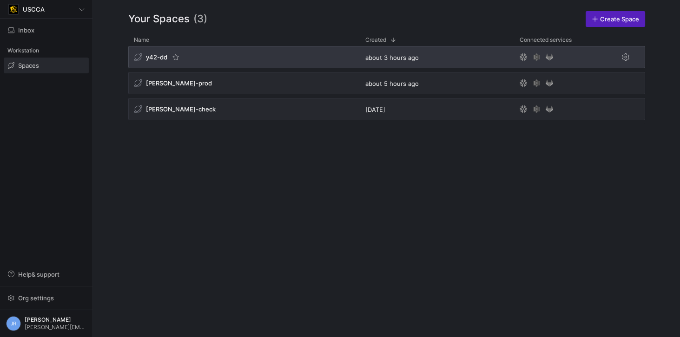  What do you see at coordinates (615, 19) in the screenshot?
I see `a: Create Space` at bounding box center [615, 19].